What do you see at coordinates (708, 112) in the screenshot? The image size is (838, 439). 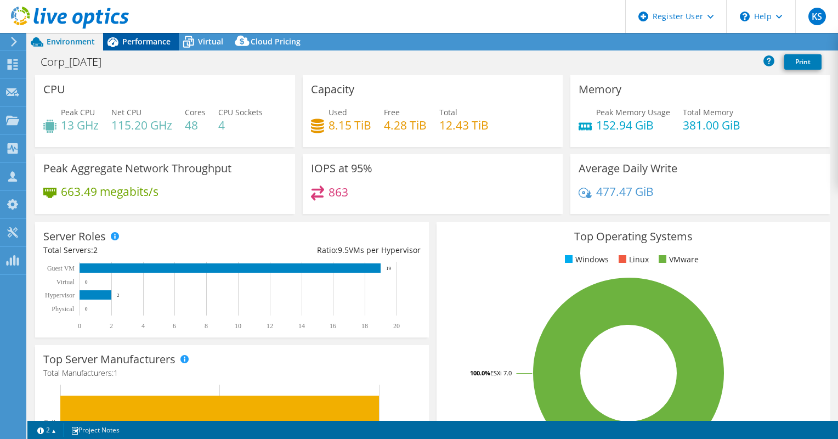 I see `span: Total Memory` at bounding box center [708, 112].